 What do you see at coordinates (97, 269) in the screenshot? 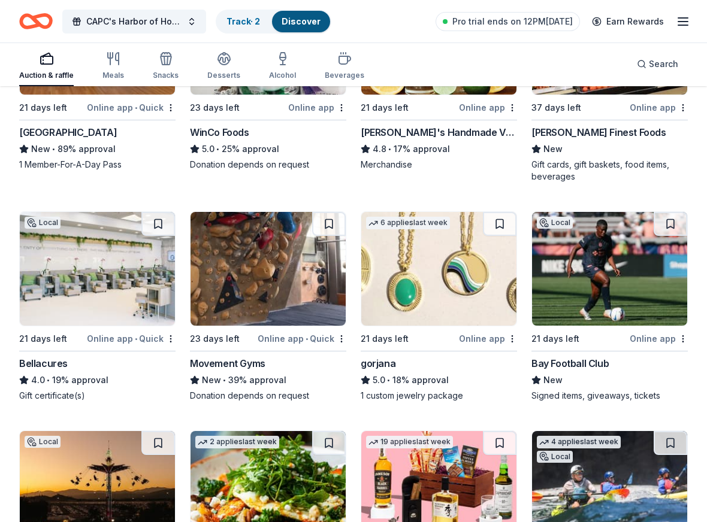
I see `img: Image for Bellacures` at bounding box center [97, 269].